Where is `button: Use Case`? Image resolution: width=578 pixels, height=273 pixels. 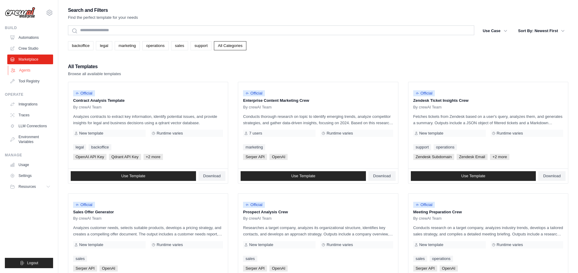 button: Use Case is located at coordinates (495, 31).